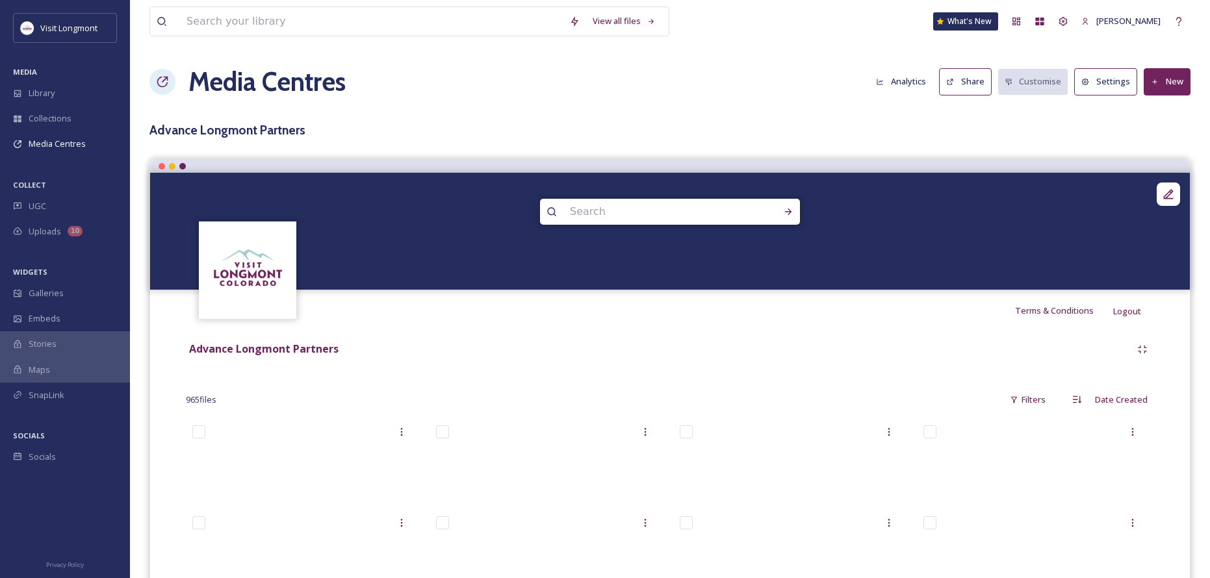 This screenshot has height=578, width=1210. I want to click on a: What's New, so click(966, 21).